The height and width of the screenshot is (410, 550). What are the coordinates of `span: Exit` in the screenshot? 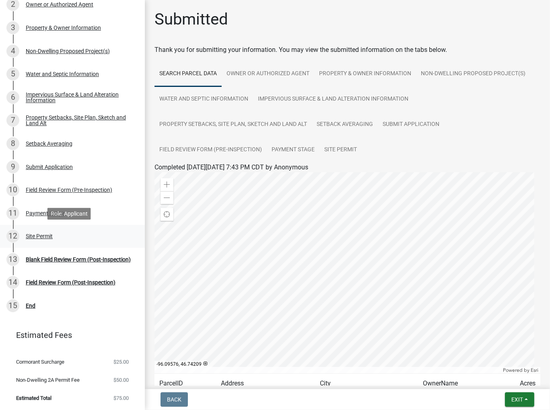 It's located at (517, 400).